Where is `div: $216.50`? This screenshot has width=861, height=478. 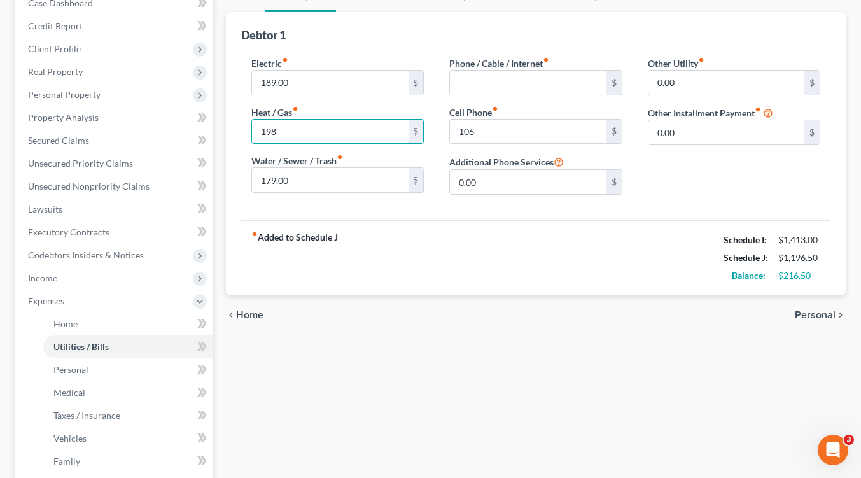 div: $216.50 is located at coordinates (800, 276).